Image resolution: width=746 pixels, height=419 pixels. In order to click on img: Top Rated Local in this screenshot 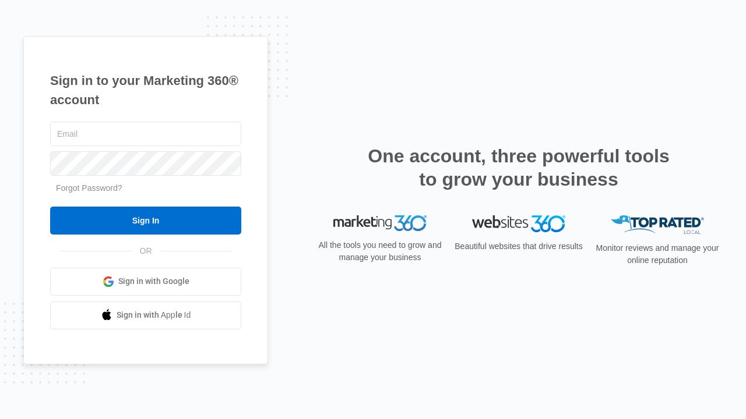, I will do `click(657, 225)`.